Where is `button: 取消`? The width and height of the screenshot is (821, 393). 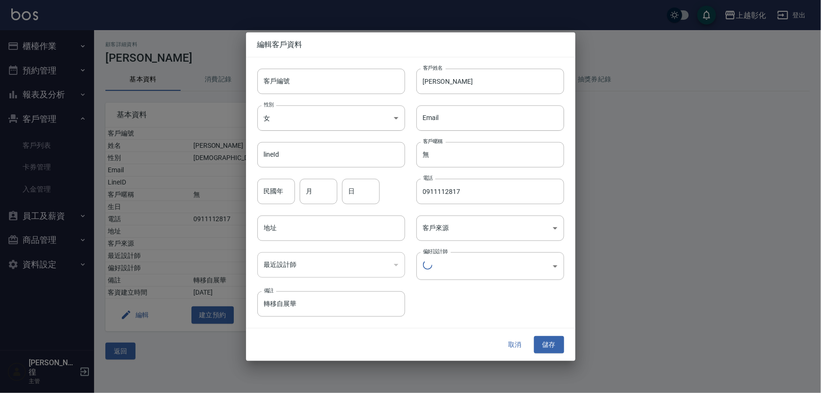
button: 取消 is located at coordinates (515, 344).